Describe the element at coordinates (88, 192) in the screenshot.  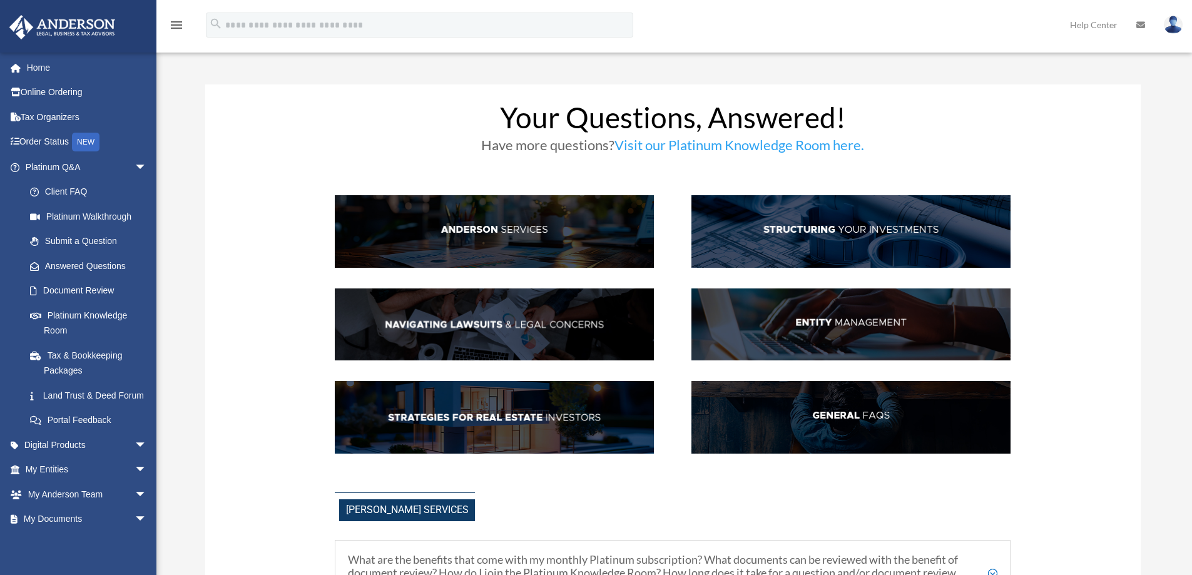
I see `a: Client FAQ` at that location.